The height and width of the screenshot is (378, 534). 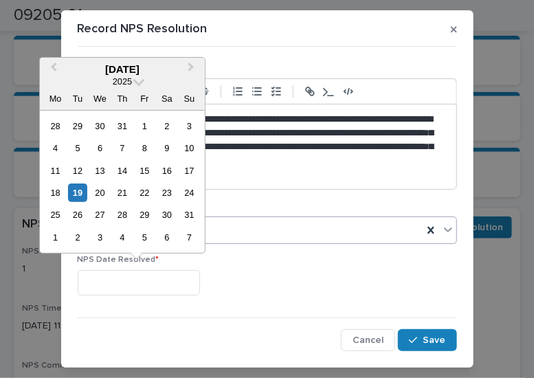 What do you see at coordinates (122, 237) in the screenshot?
I see `div: Choose Thursday, 4 September 2025` at bounding box center [122, 237].